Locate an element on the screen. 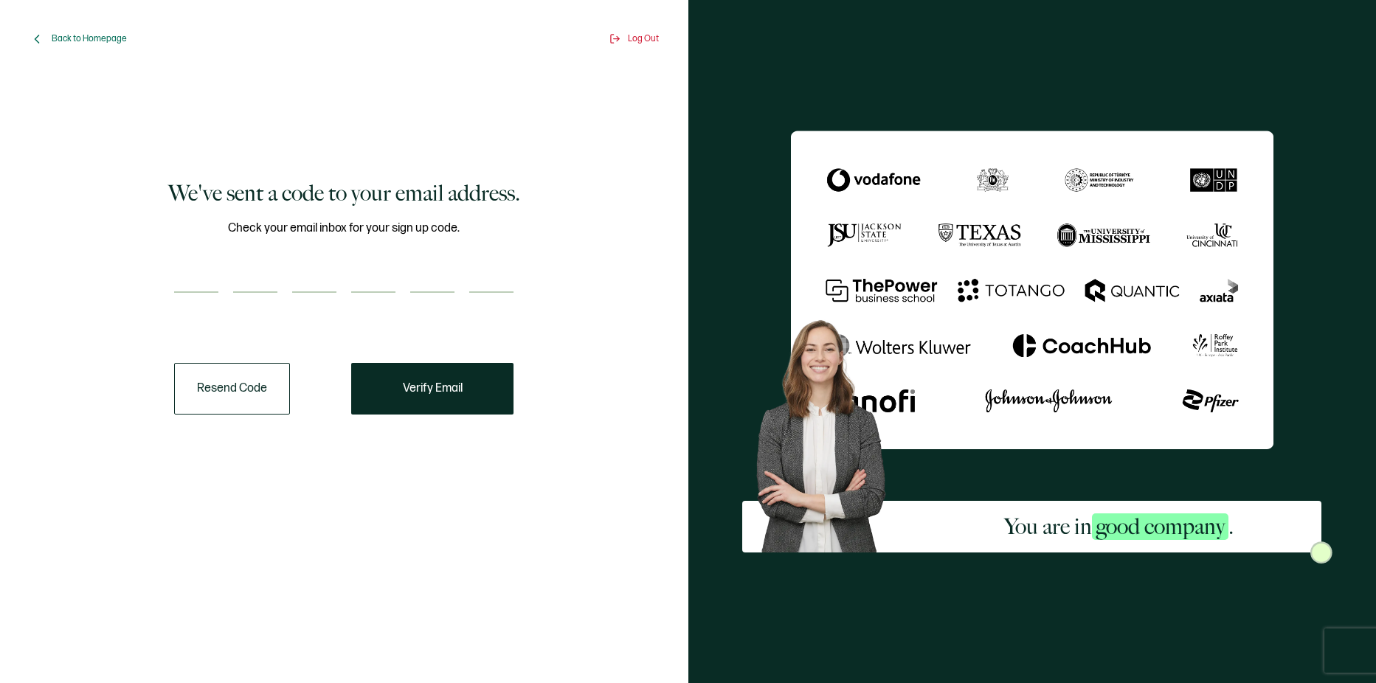  img: Sertifier Signup - You are in <span class="strong-h">good company</span>. Hero is located at coordinates (829, 430).